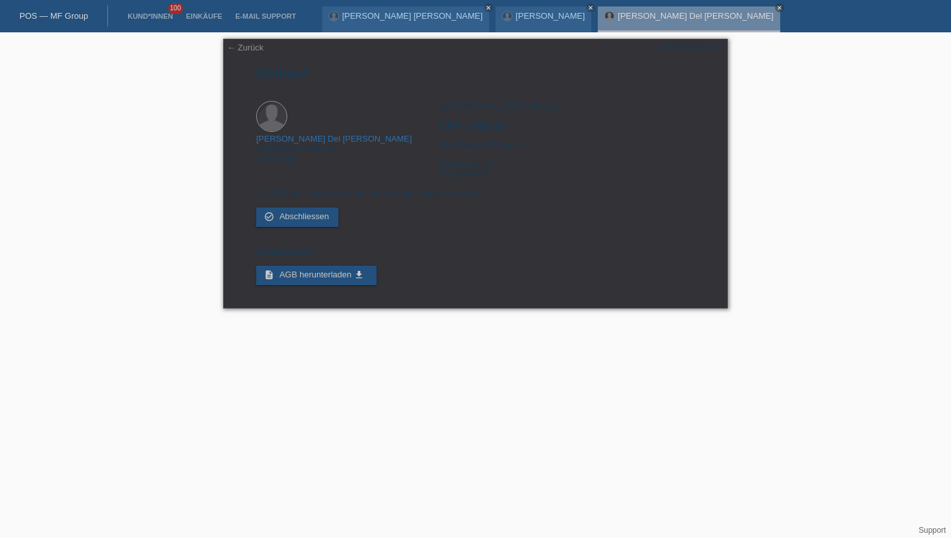 The image size is (951, 538). Describe the element at coordinates (176, 8) in the screenshot. I see `span: 100` at that location.